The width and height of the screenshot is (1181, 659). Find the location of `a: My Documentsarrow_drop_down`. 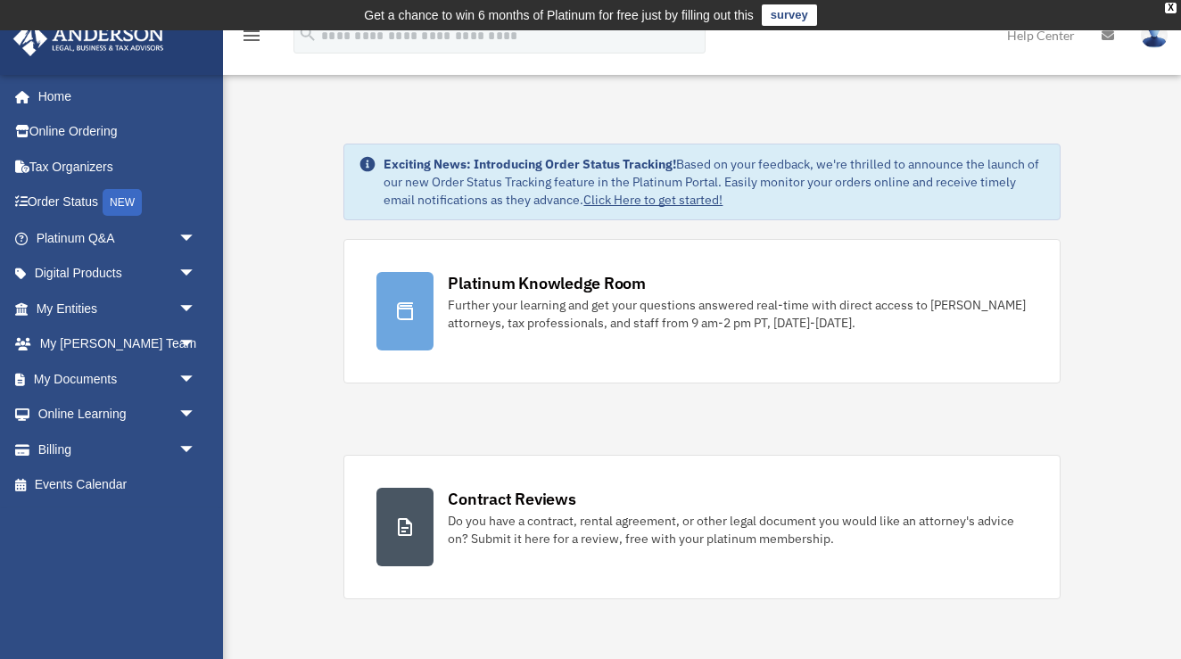

a: My Documentsarrow_drop_down is located at coordinates (118, 379).